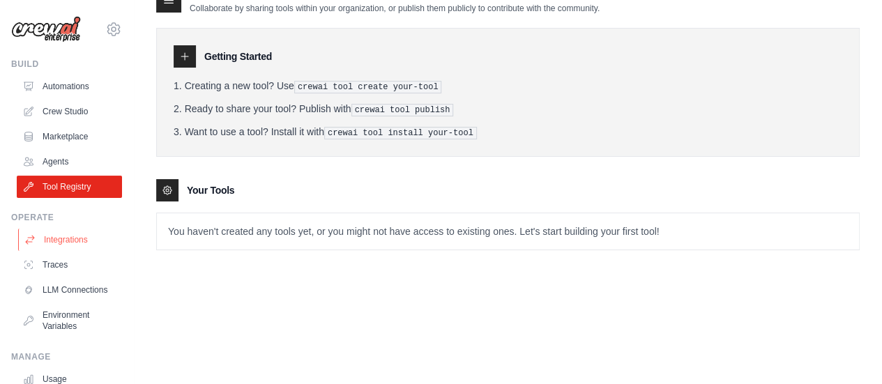 This screenshot has width=882, height=384. I want to click on a: Crew Studio, so click(69, 112).